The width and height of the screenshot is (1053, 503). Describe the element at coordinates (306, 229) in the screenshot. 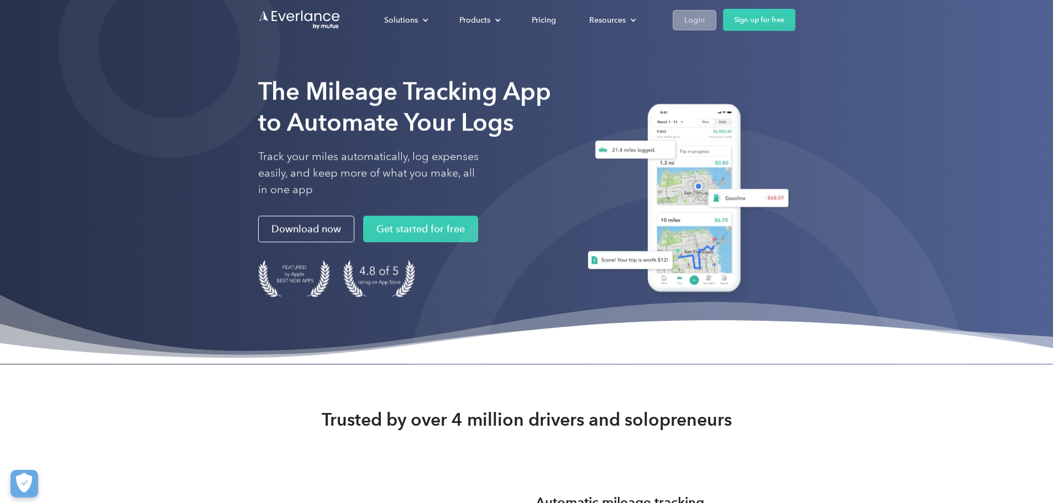

I see `a: Download now` at that location.